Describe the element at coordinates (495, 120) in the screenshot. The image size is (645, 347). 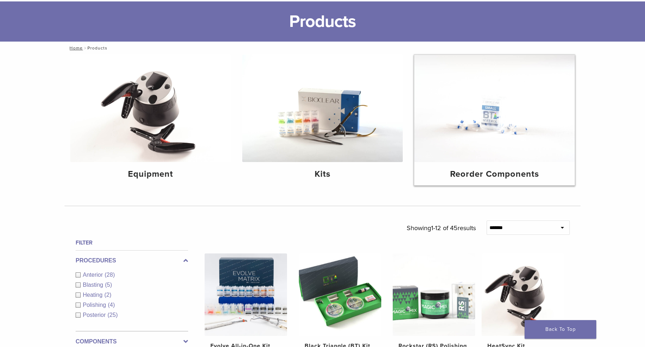
I see `a: Reorder Components` at that location.